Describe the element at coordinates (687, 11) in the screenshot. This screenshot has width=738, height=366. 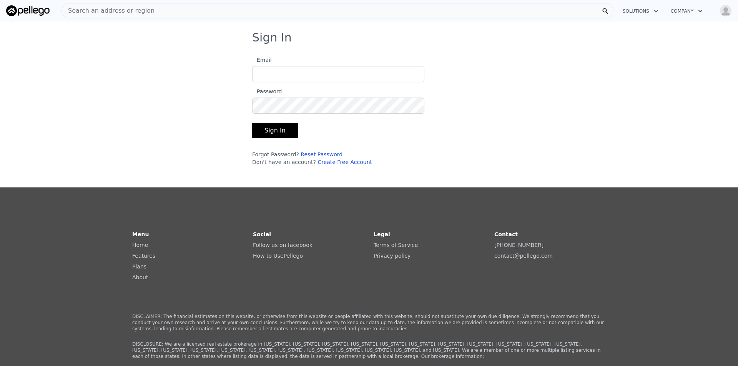
I see `button: Company` at that location.